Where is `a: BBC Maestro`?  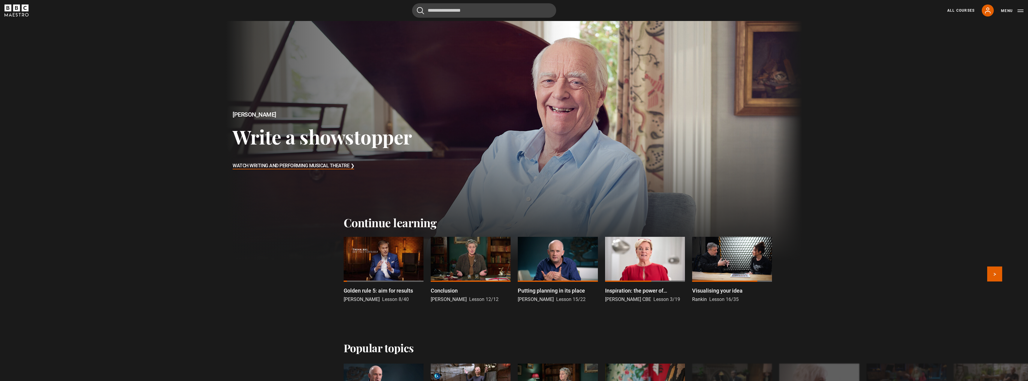 a: BBC Maestro is located at coordinates (17, 11).